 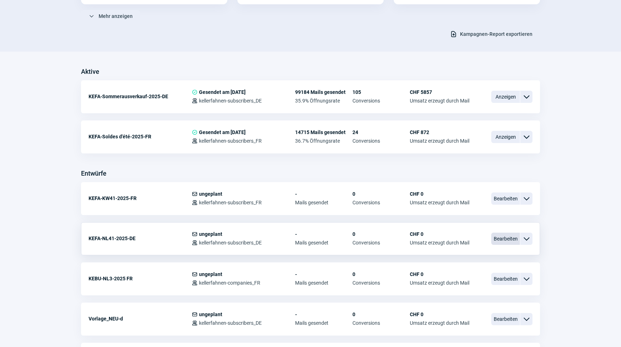 I want to click on span: 105, so click(x=381, y=92).